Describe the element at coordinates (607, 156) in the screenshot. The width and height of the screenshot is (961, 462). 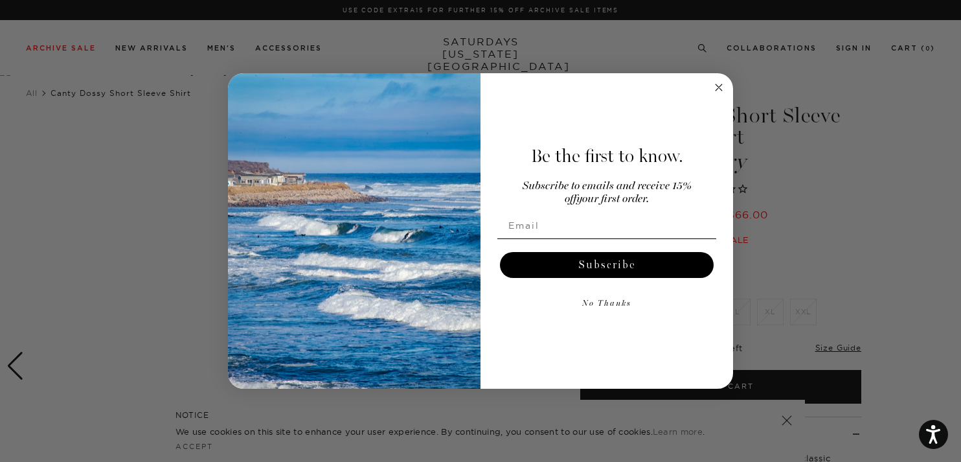
I see `span: Be the first to know.` at that location.